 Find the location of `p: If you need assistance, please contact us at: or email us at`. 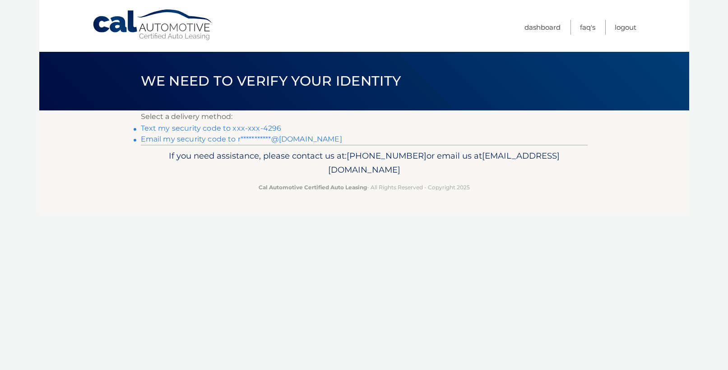

p: If you need assistance, please contact us at: or email us at is located at coordinates (364, 163).